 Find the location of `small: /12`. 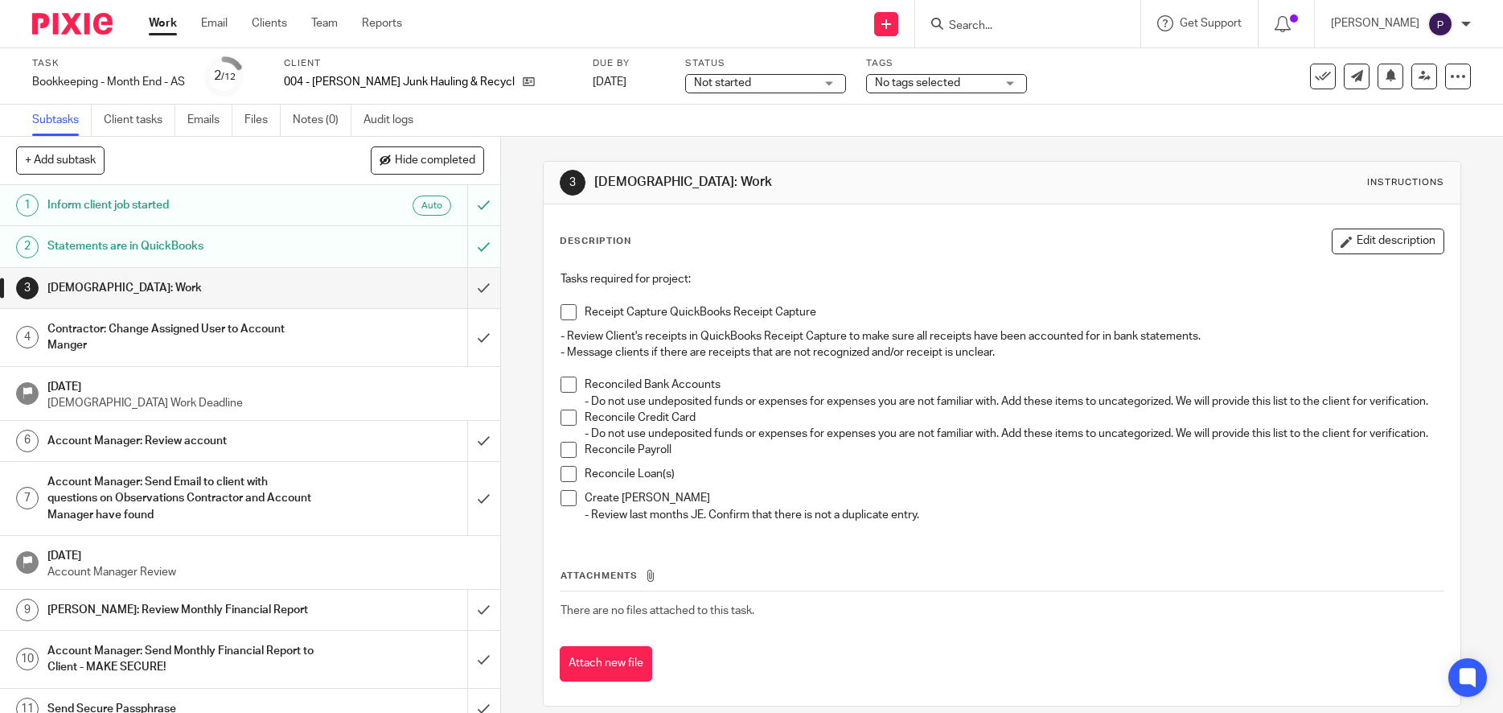

small: /12 is located at coordinates (228, 76).